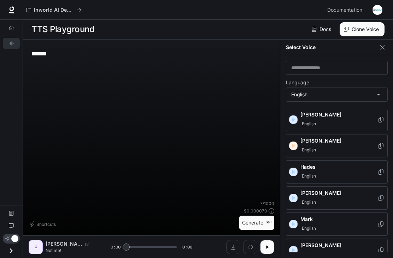  What do you see at coordinates (256, 223) in the screenshot?
I see `button: Generate⌘⏎` at bounding box center [256, 223].